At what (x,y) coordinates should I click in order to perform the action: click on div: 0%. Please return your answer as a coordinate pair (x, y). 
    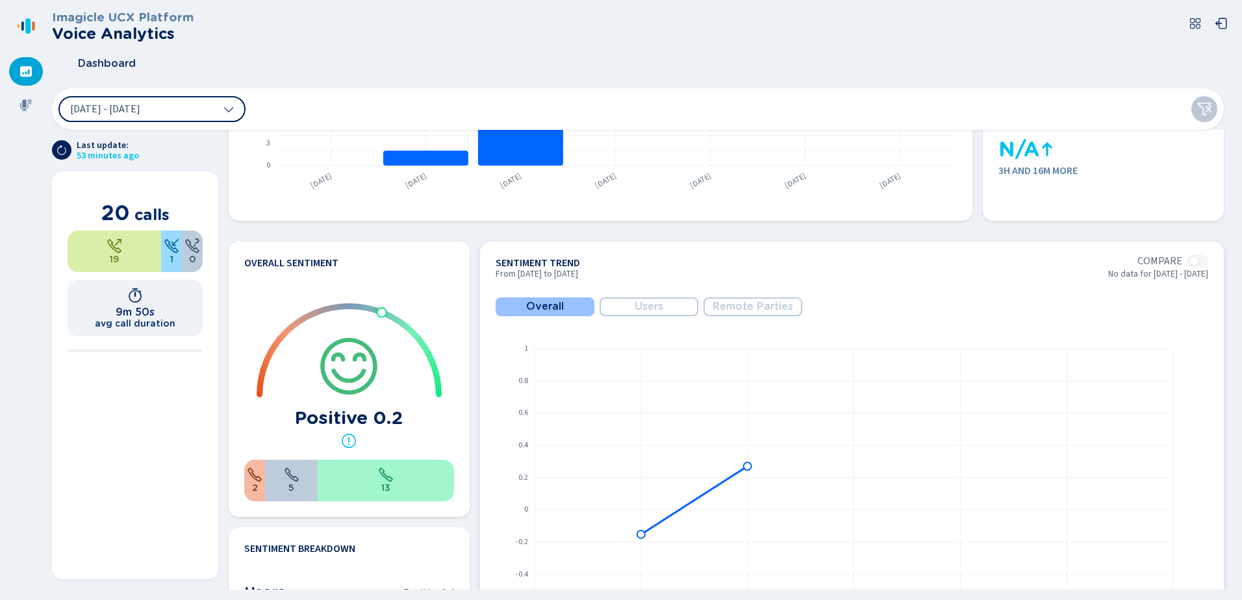
    Looking at the image, I should click on (192, 251).